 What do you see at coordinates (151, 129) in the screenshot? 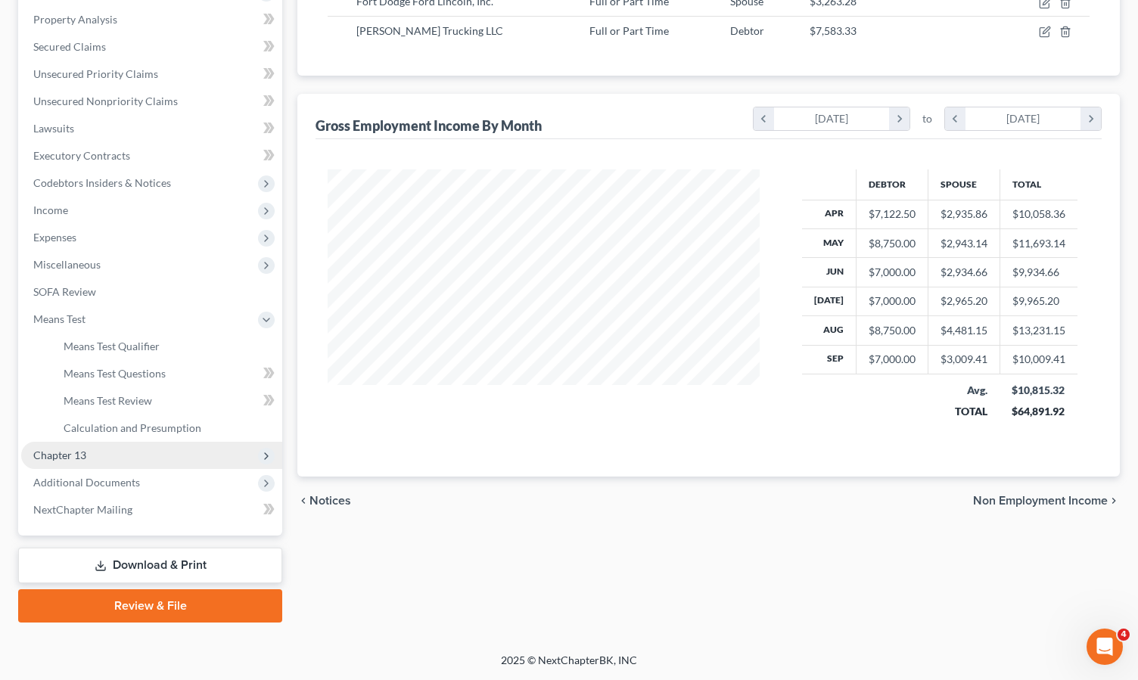
I see `a: Lawsuits` at bounding box center [151, 129].